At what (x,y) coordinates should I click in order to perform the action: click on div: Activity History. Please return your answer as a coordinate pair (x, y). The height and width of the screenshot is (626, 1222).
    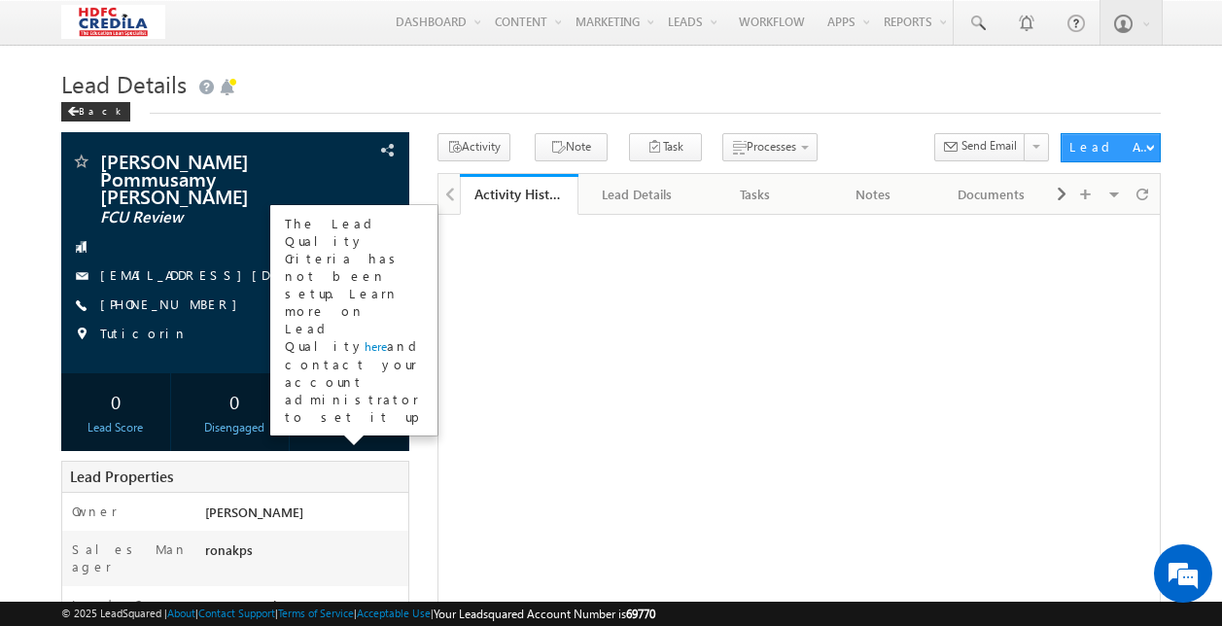
    Looking at the image, I should click on (519, 193).